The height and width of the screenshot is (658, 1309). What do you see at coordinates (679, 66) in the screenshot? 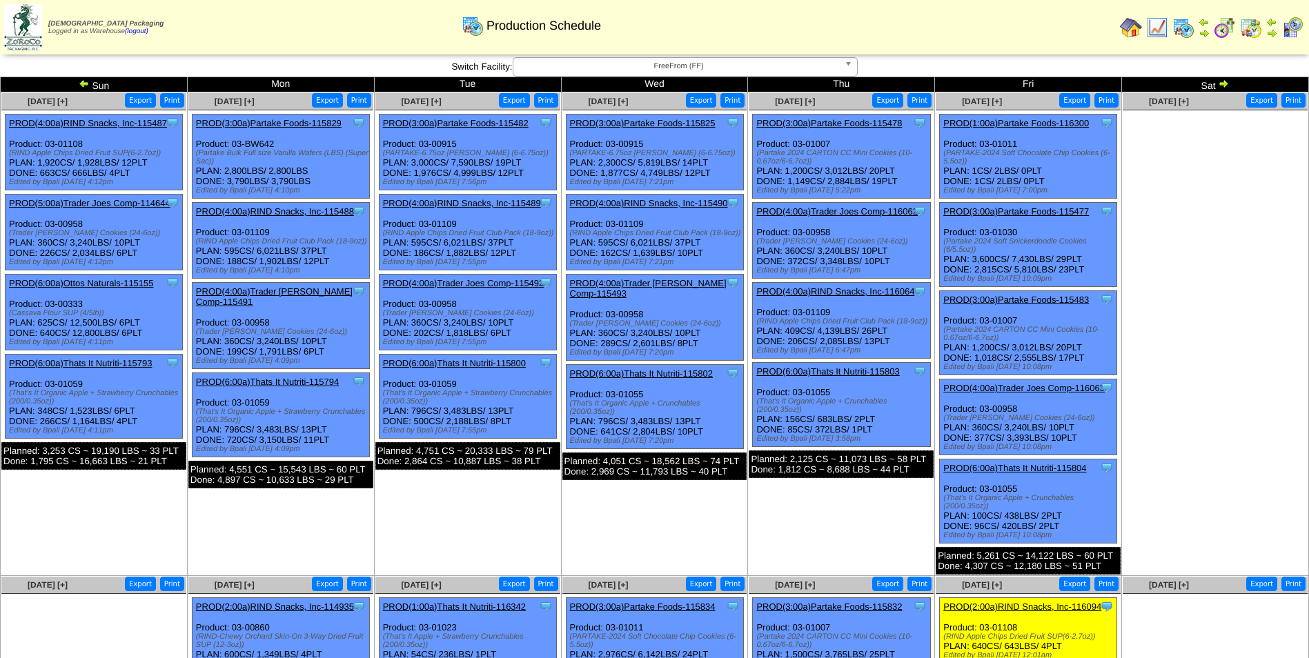
I see `span: FreeFrom (FF)` at bounding box center [679, 66].